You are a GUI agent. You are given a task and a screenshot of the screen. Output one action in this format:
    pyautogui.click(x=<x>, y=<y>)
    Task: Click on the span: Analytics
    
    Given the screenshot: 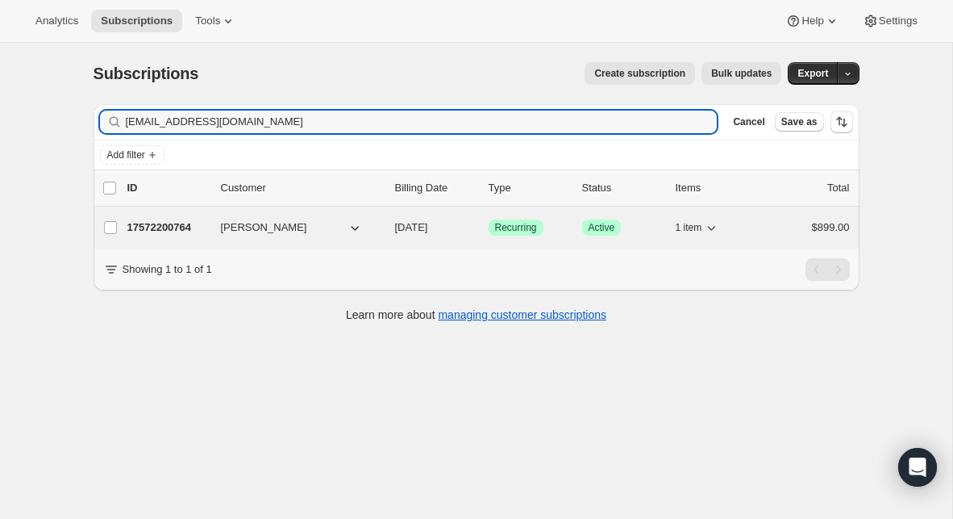 What is the action you would take?
    pyautogui.click(x=56, y=21)
    